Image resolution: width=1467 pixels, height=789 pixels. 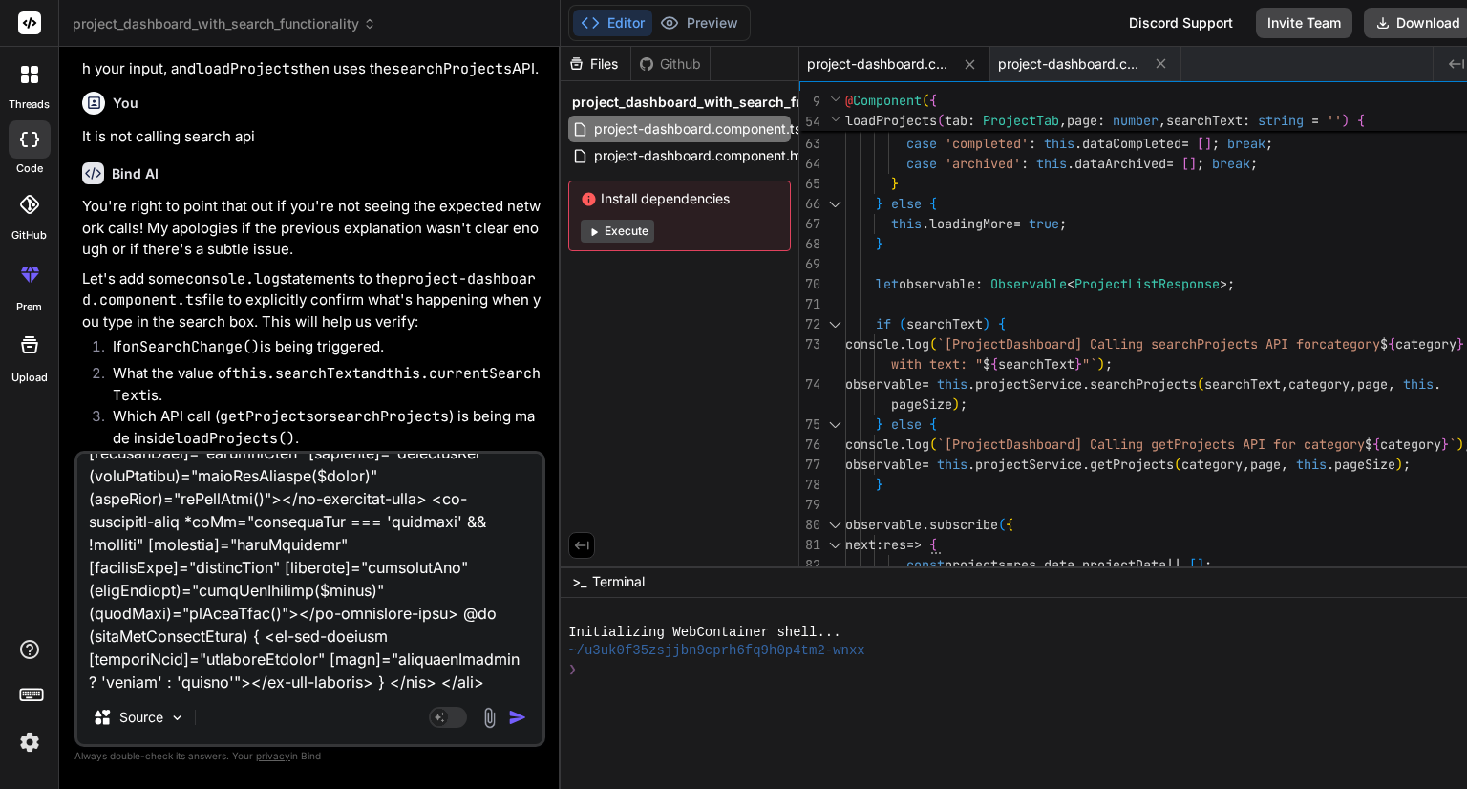 What do you see at coordinates (887, 284) in the screenshot?
I see `span: let` at bounding box center [887, 284].